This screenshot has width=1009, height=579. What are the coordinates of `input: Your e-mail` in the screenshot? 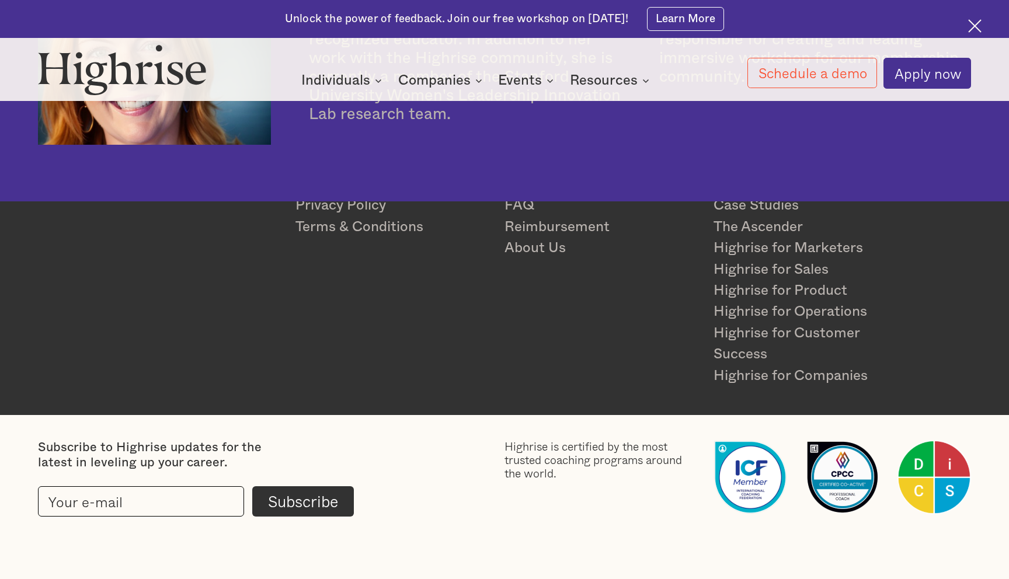 It's located at (141, 502).